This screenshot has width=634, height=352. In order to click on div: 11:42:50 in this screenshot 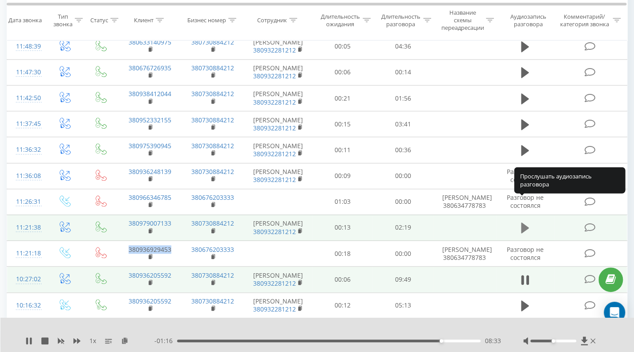, I will do `click(26, 98)`.